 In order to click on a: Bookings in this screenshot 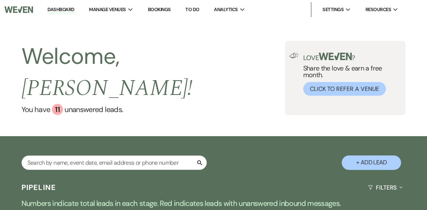, I will do `click(160, 9)`.